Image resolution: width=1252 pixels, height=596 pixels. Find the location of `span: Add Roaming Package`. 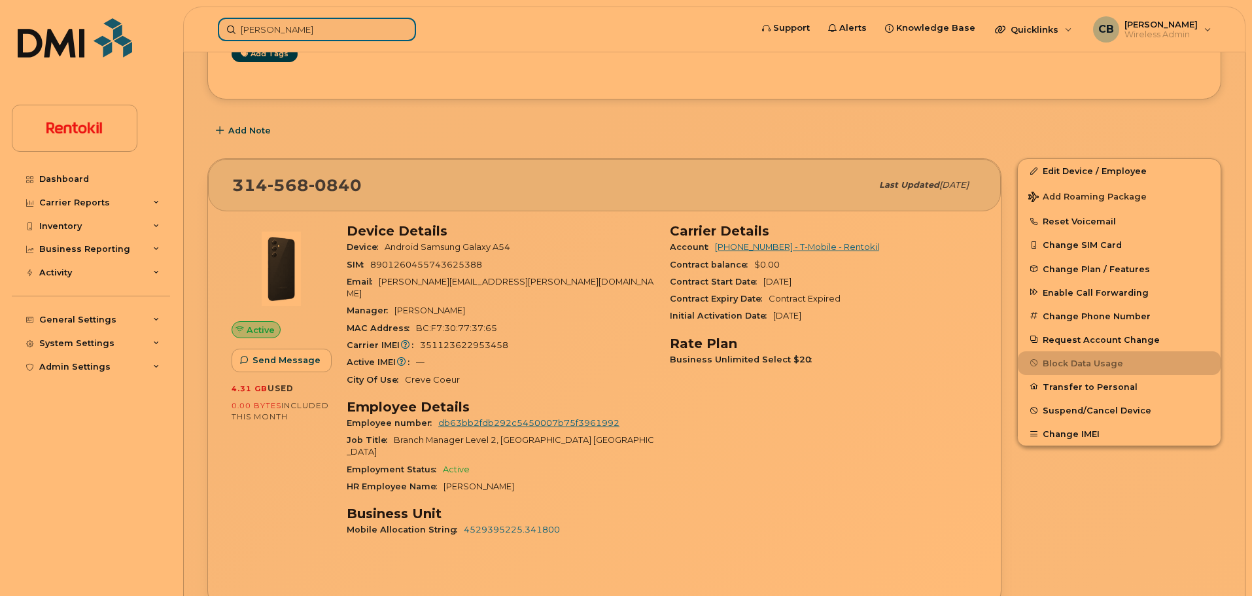

span: Add Roaming Package is located at coordinates (1087, 198).